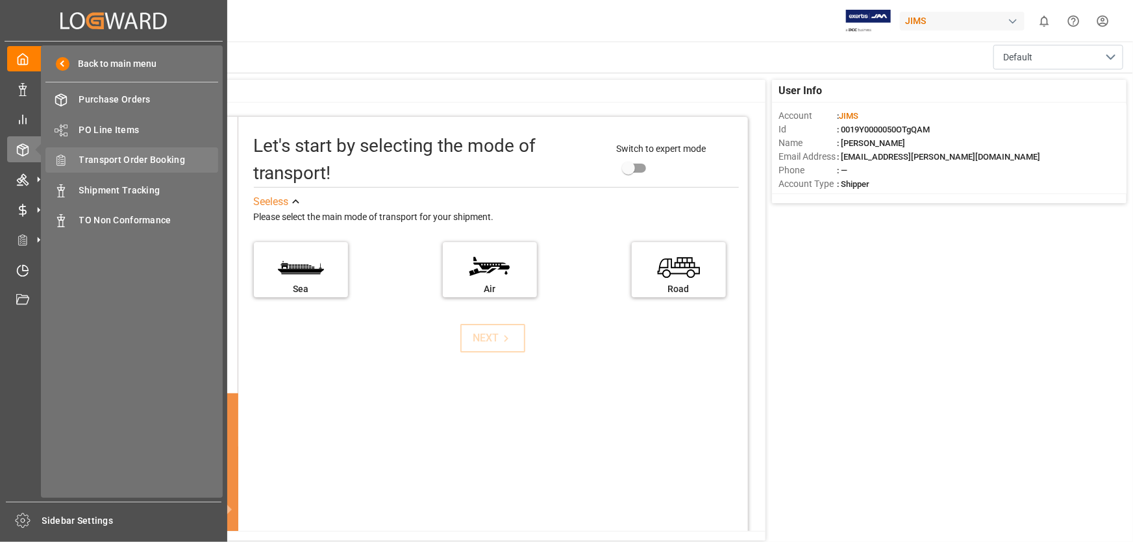 This screenshot has height=542, width=1133. Describe the element at coordinates (868, 21) in the screenshot. I see `img: Exertis%20JAM%20-%20Email%20Logo.jpg_1722504956.jpg` at that location.